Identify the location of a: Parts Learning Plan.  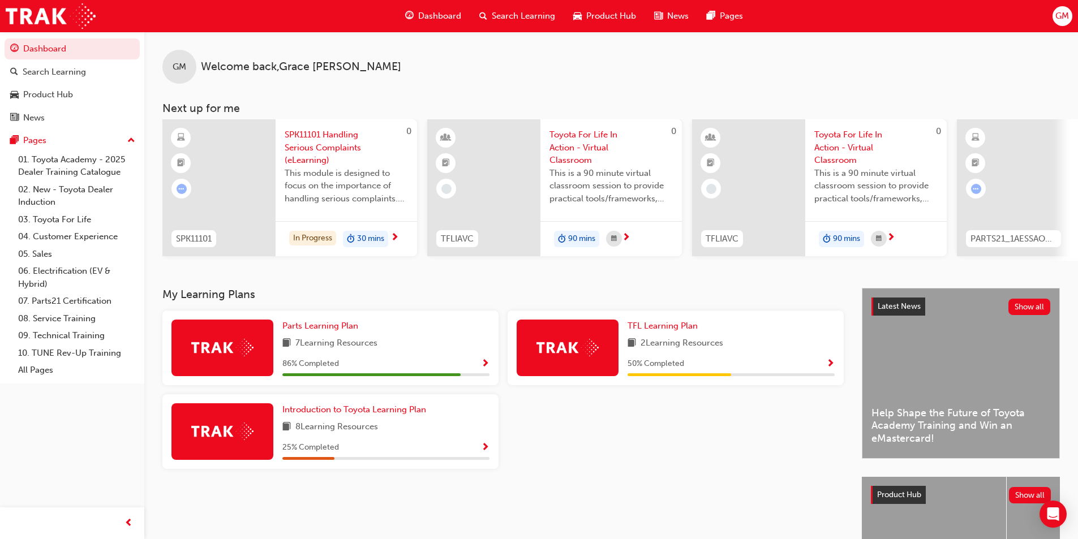
(323, 326).